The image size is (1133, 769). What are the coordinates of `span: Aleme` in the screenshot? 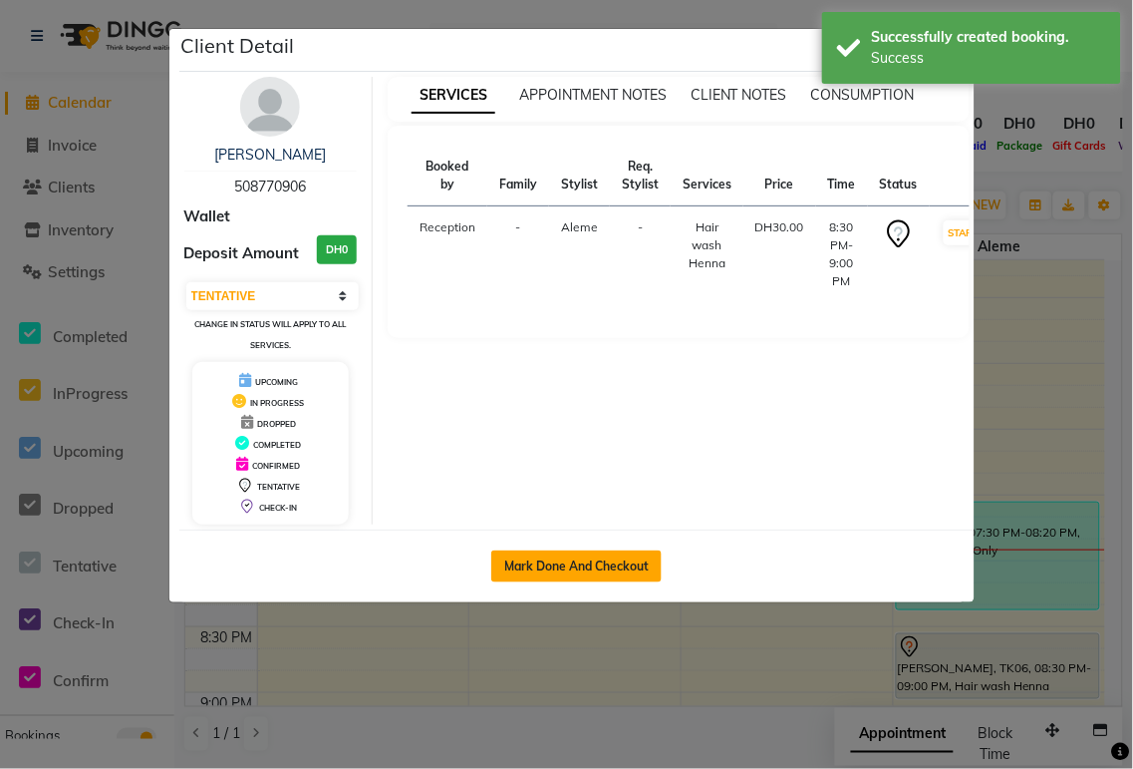 It's located at (579, 226).